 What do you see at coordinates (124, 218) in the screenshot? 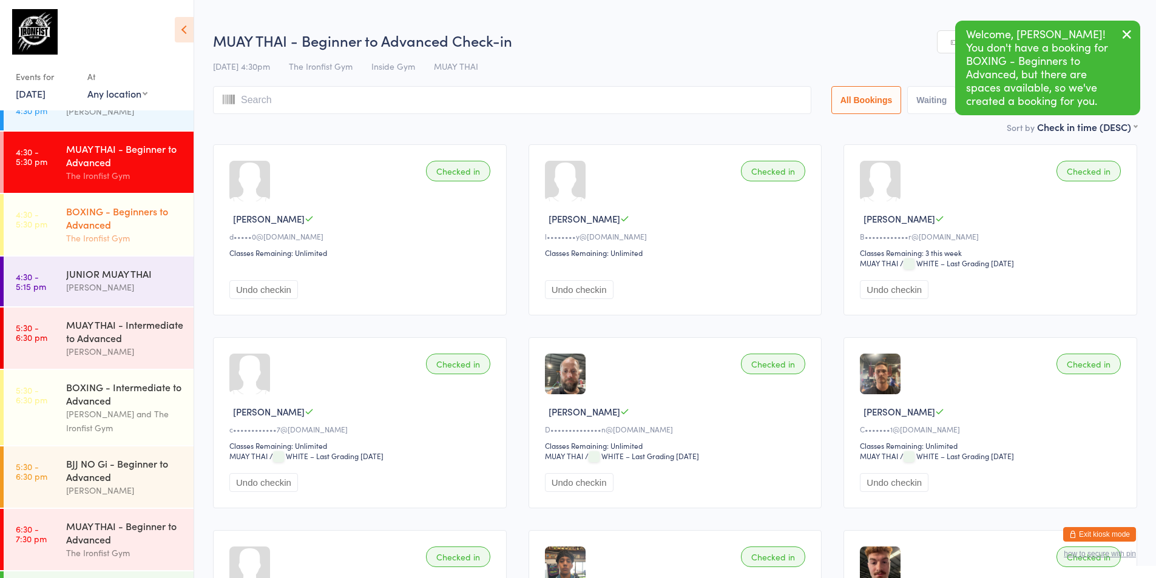
I see `div: BOXING - Beginners to Advanced` at bounding box center [124, 218].